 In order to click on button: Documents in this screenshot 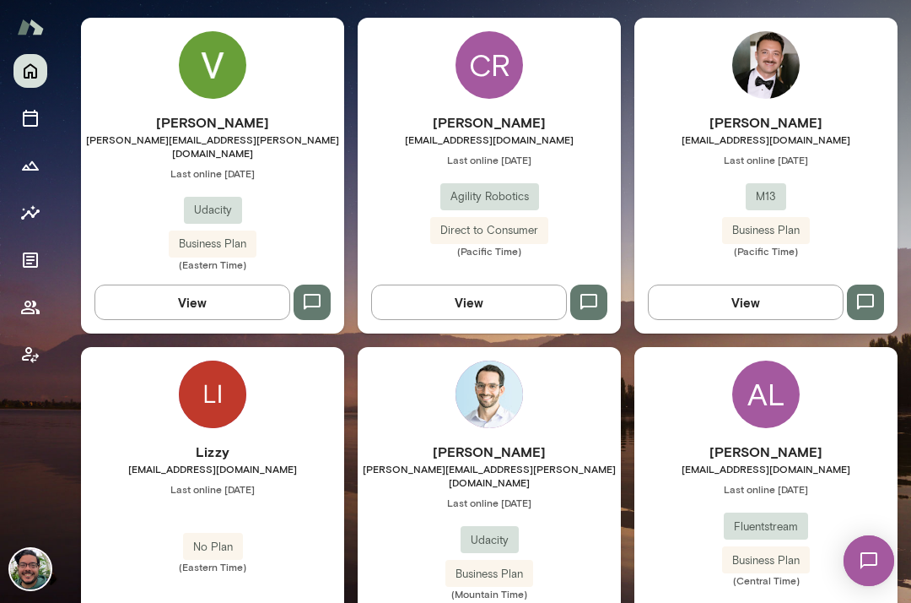, I will do `click(30, 260)`.